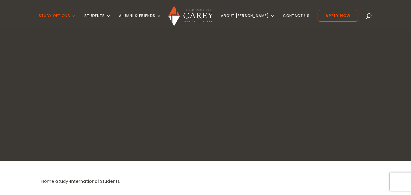  Describe the element at coordinates (190, 16) in the screenshot. I see `img: Carey Baptist College` at that location.